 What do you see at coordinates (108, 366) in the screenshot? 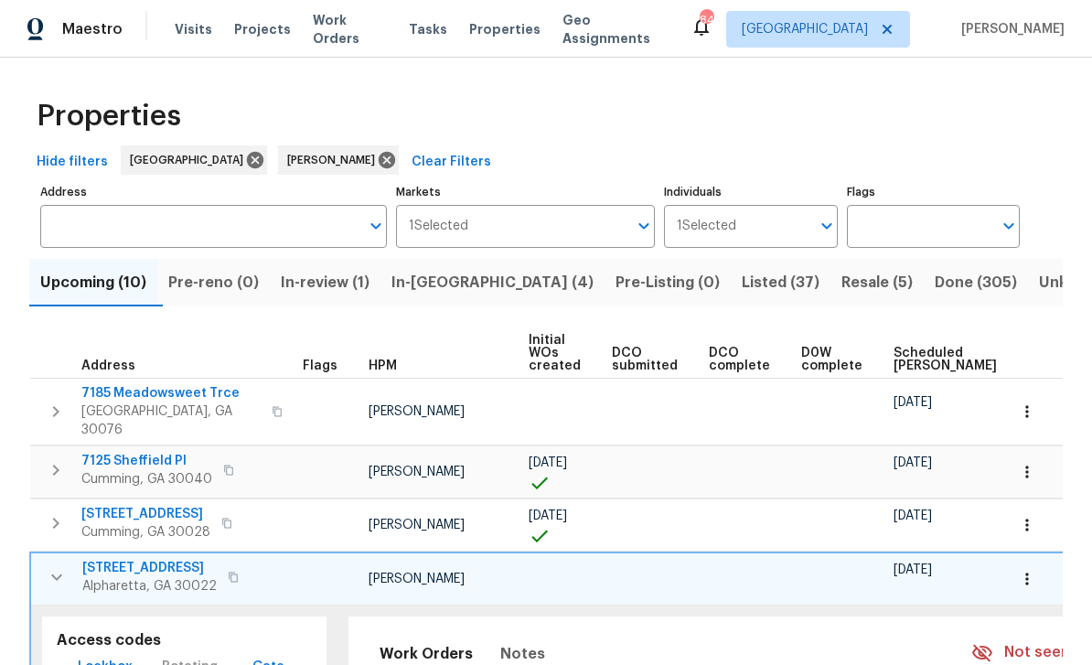
I see `span: Address` at bounding box center [108, 366].